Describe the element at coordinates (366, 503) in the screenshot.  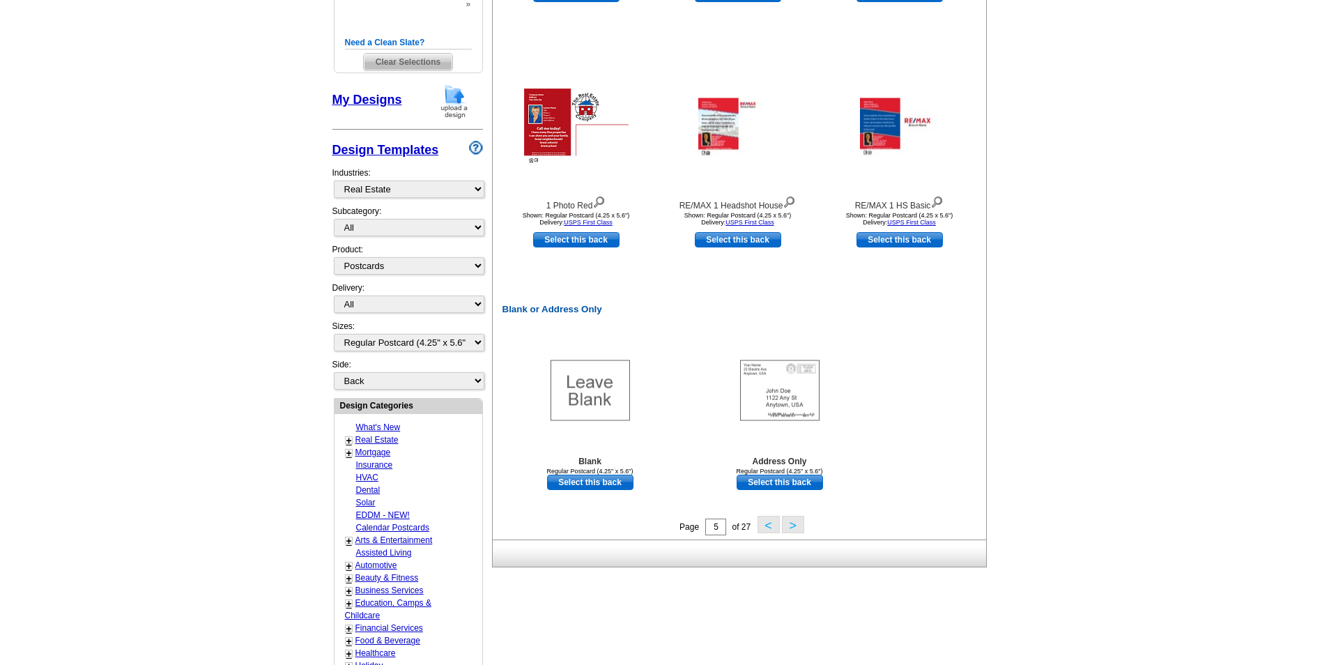
I see `a: Solar` at that location.